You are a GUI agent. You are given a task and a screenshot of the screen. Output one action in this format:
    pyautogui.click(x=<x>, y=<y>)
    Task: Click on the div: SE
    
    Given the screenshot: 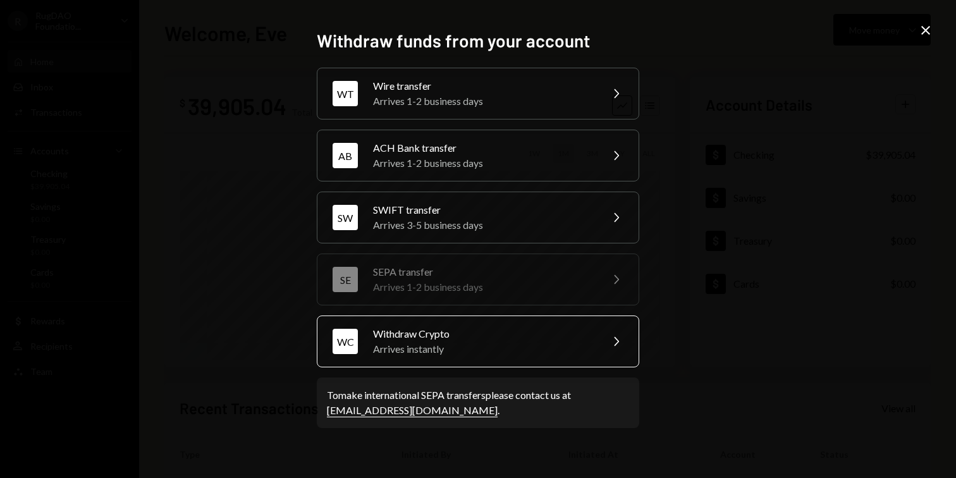 What is the action you would take?
    pyautogui.click(x=345, y=280)
    